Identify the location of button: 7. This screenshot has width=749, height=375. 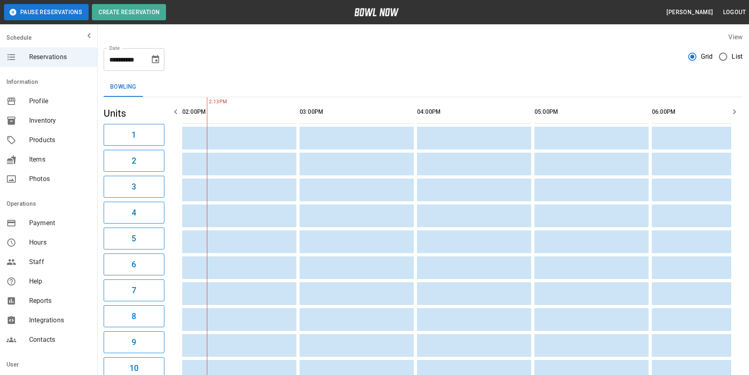
(134, 290).